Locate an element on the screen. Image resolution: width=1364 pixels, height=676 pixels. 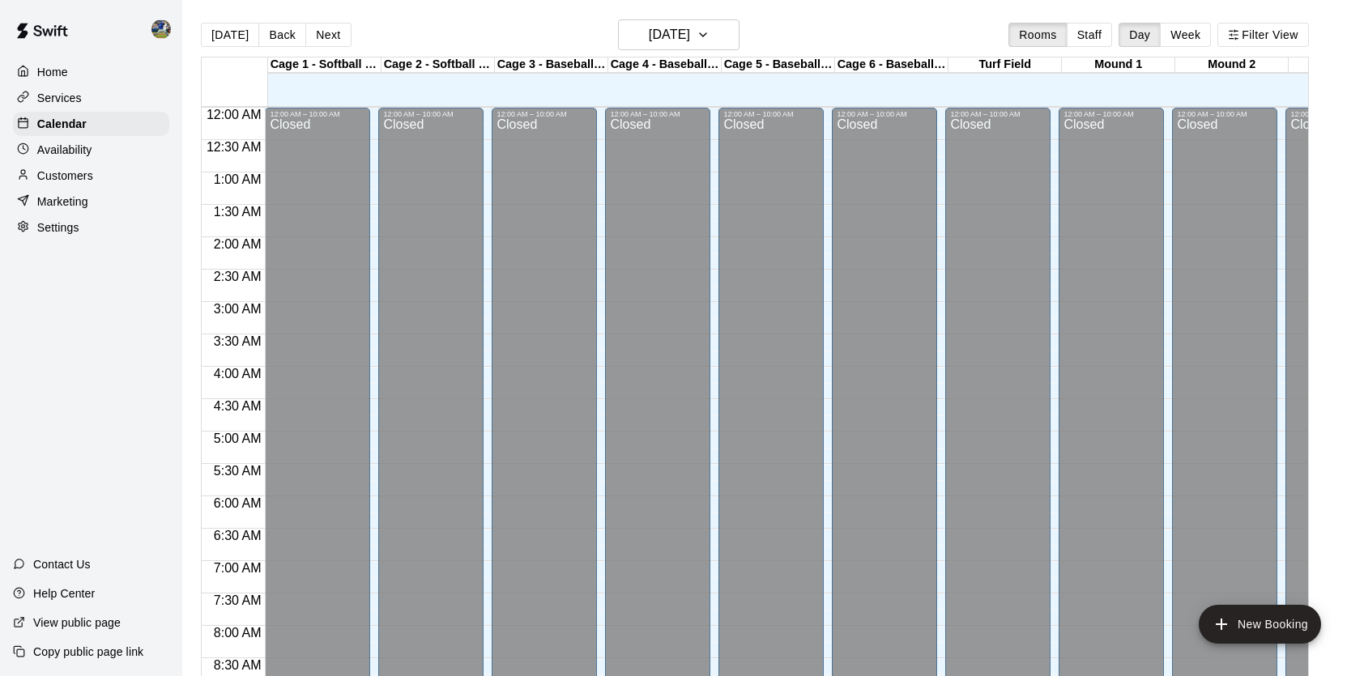
div: Turf Field is located at coordinates (1005, 65).